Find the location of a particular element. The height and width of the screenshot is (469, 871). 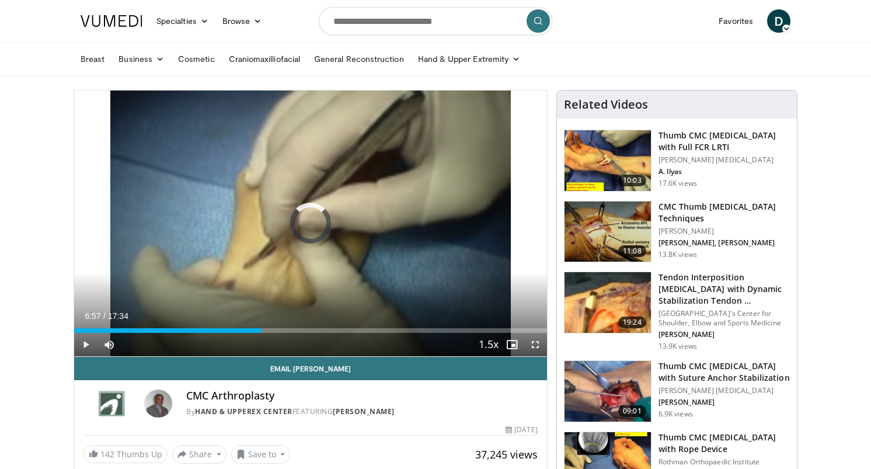

span: 37,245 views is located at coordinates (506, 454).